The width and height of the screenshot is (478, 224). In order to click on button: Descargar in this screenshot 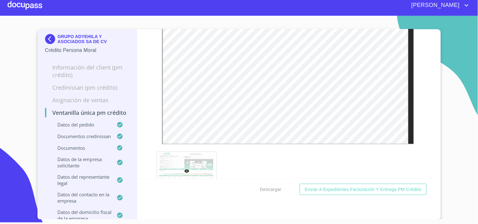, I will do `click(271, 190)`.